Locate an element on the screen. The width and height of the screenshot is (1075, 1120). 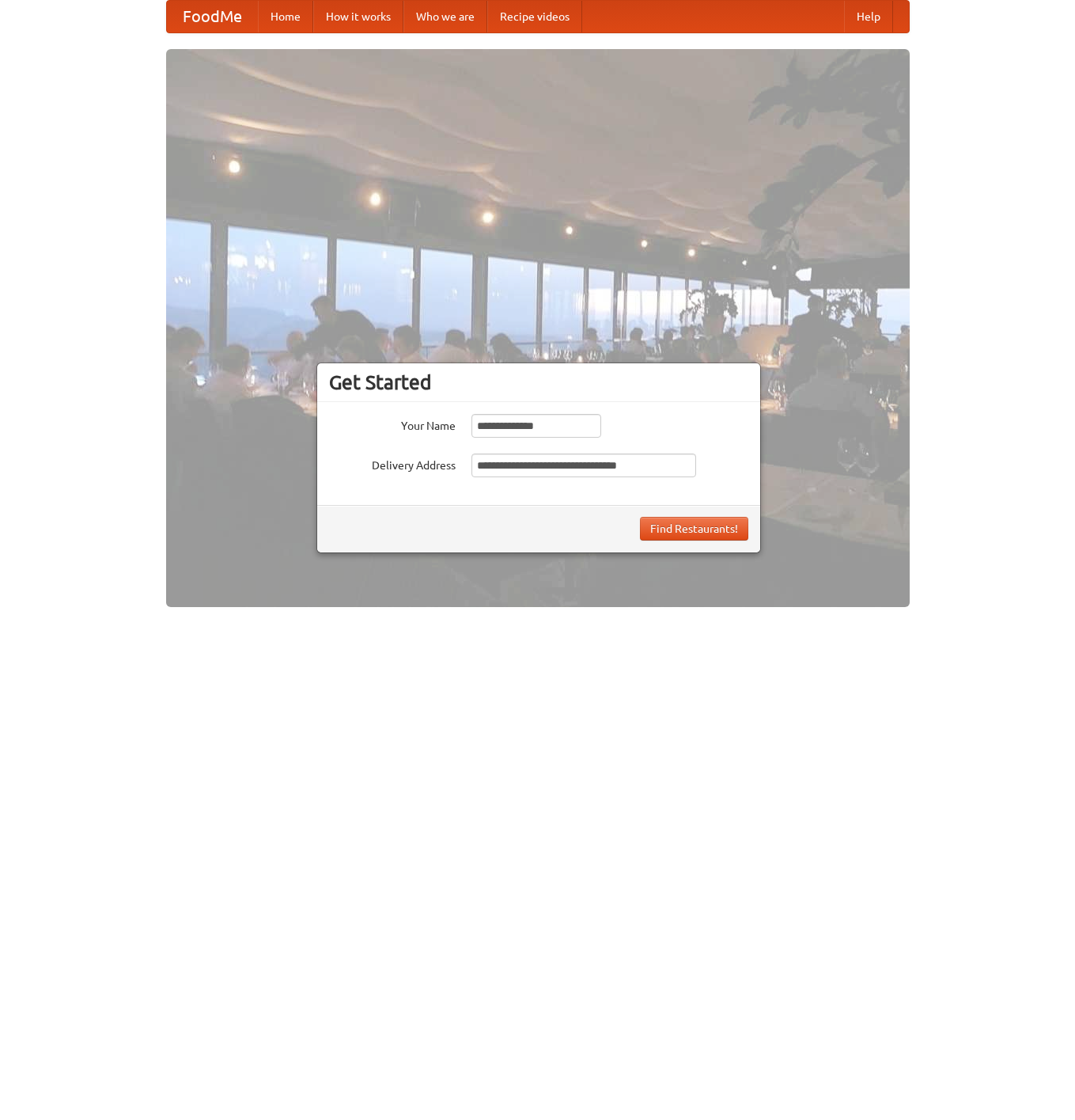
button: Find Restaurants! is located at coordinates (694, 529).